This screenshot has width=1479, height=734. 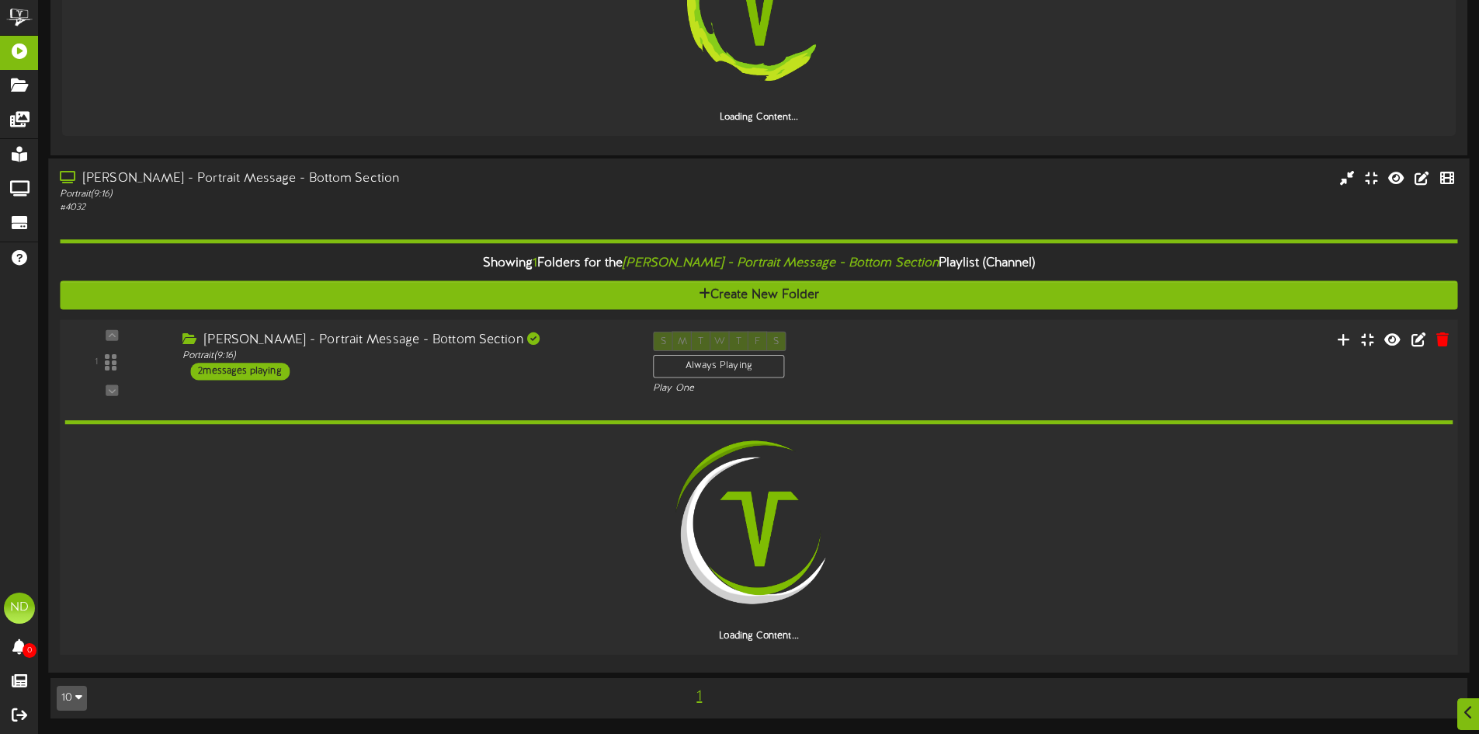 What do you see at coordinates (344, 207) in the screenshot?
I see `div: # 4032` at bounding box center [344, 207].